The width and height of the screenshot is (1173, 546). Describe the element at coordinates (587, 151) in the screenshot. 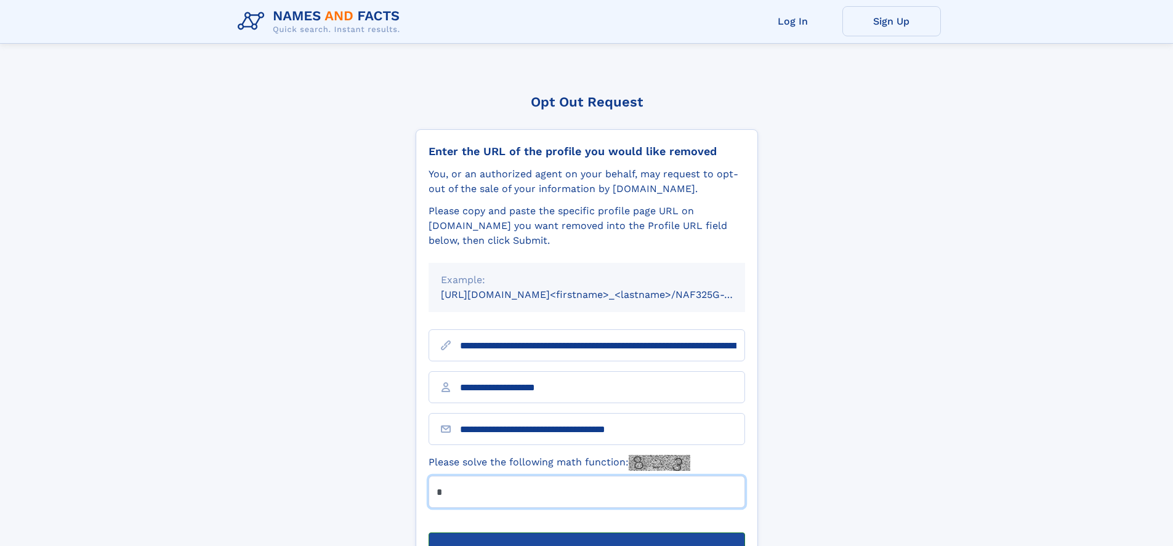

I see `div: Enter the URL of the profile you would like removed` at that location.